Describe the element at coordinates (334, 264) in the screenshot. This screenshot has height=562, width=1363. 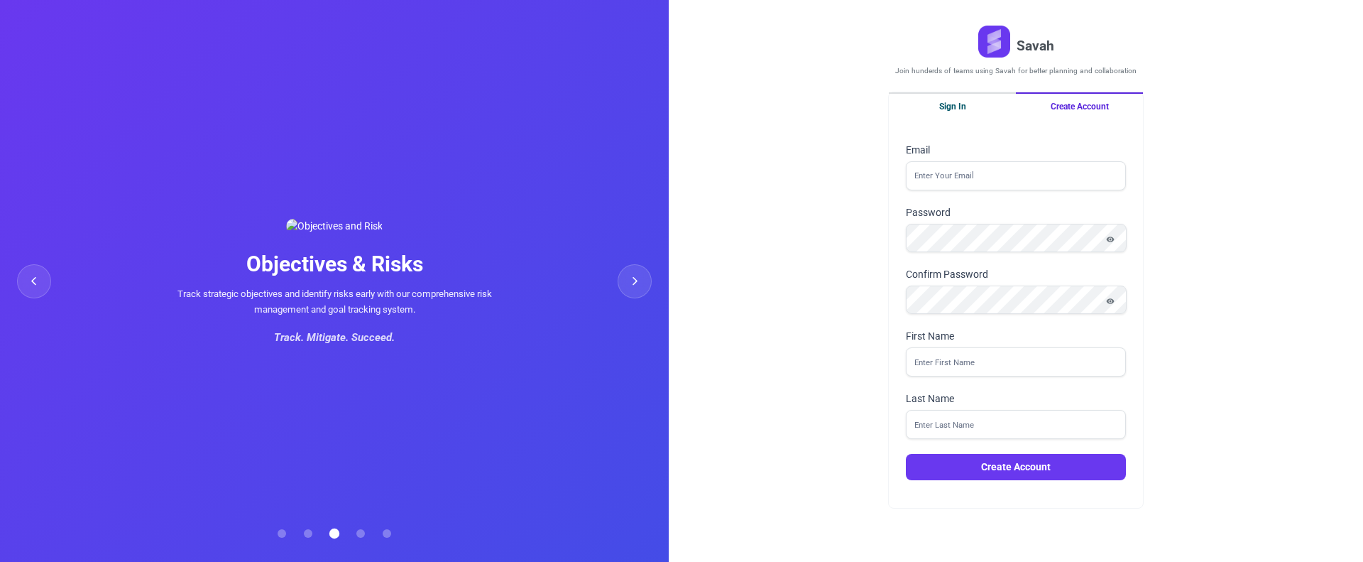
I see `h2: Objectives & Risks` at that location.